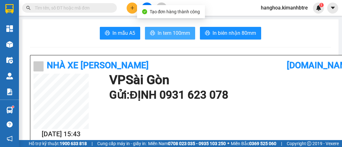  What do you see at coordinates (263, 143) in the screenshot?
I see `strong: 0369 525 060` at bounding box center [263, 143].